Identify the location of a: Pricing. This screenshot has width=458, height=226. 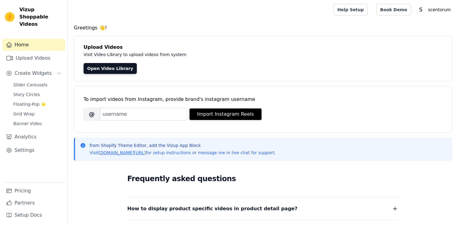
(34, 191).